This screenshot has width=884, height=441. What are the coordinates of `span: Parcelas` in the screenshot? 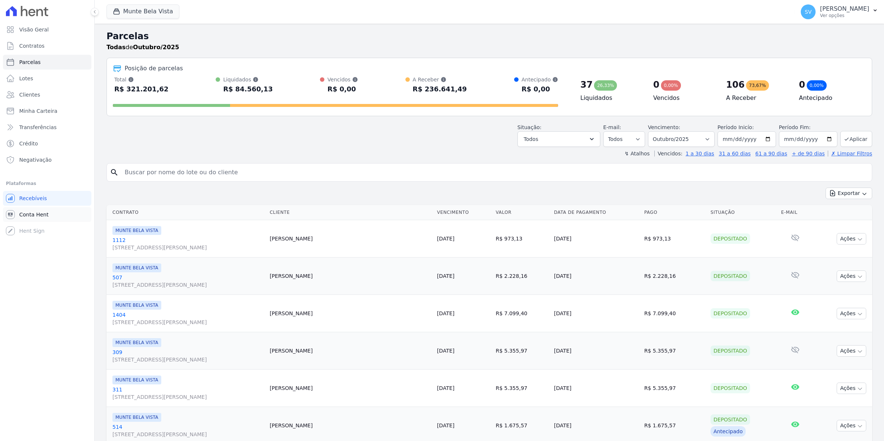 It's located at (30, 62).